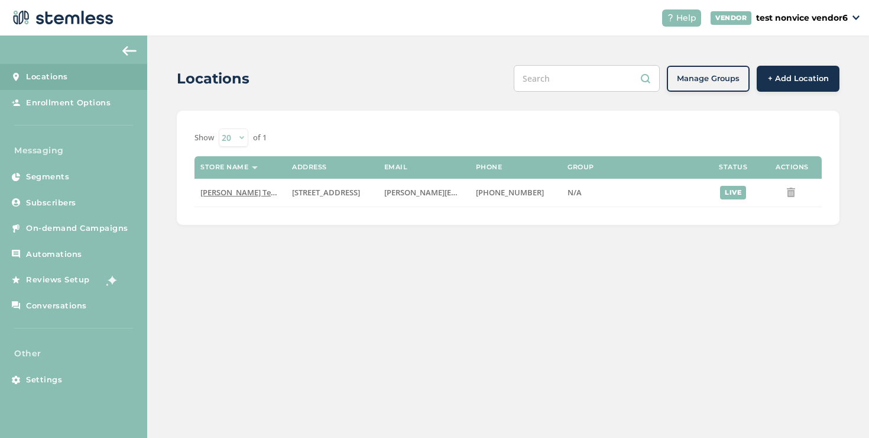 The width and height of the screenshot is (869, 438). I want to click on span: Segments, so click(47, 177).